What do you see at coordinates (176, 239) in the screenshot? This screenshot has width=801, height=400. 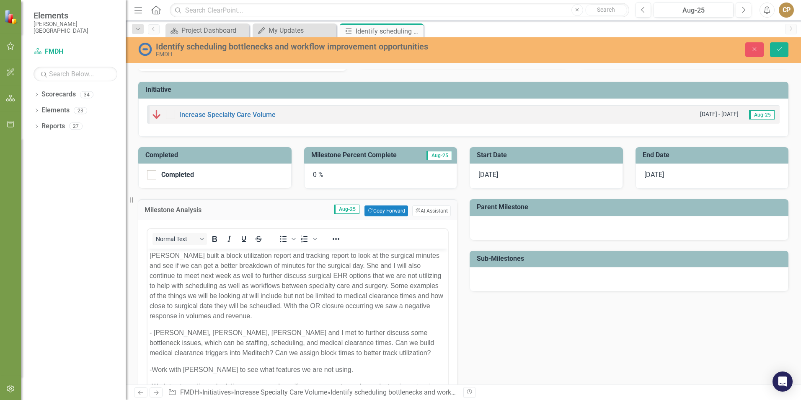 I see `span: Normal Text` at bounding box center [176, 239].